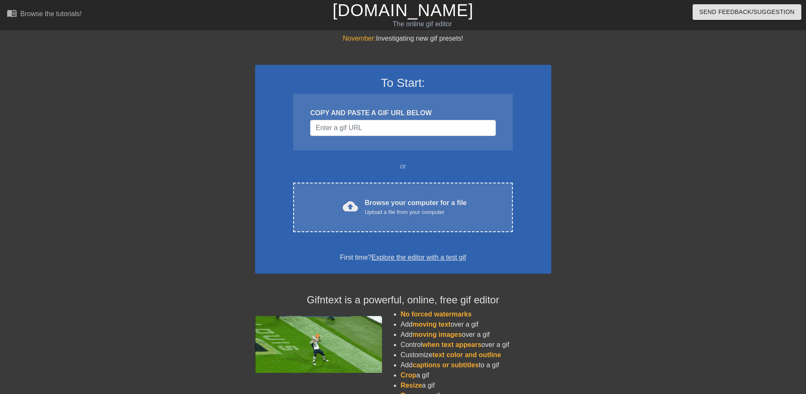 The height and width of the screenshot is (394, 806). I want to click on span: moving images, so click(437, 334).